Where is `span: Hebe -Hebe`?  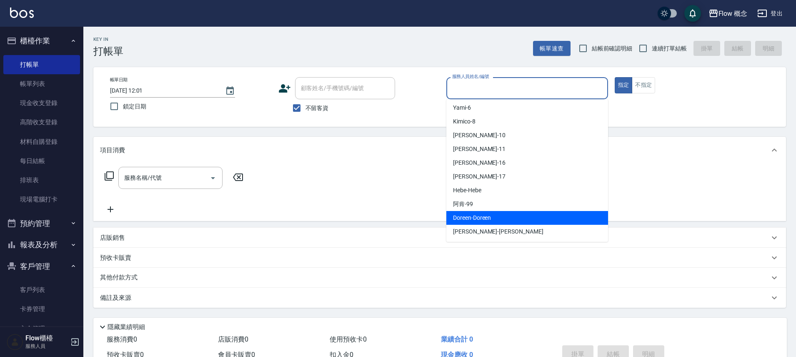 span: Hebe -Hebe is located at coordinates (467, 190).